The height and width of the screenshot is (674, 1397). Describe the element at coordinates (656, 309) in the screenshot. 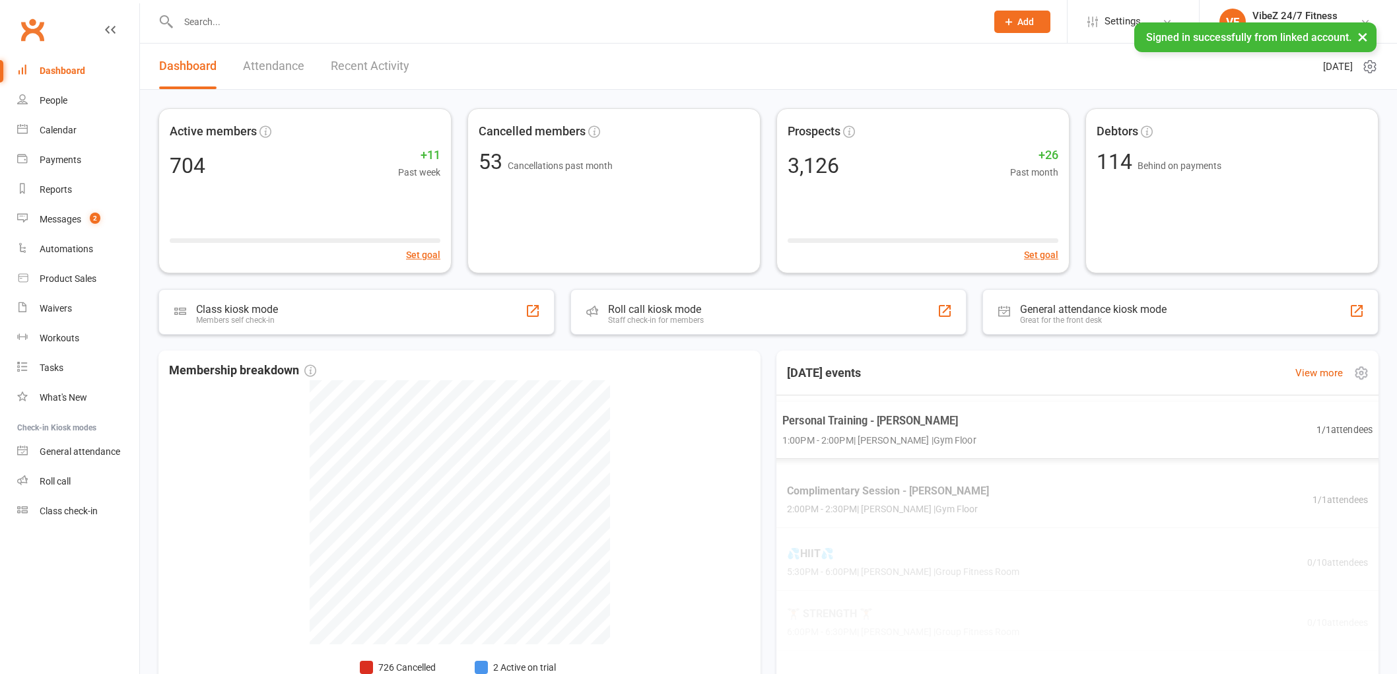

I see `div: Roll call kiosk mode` at that location.